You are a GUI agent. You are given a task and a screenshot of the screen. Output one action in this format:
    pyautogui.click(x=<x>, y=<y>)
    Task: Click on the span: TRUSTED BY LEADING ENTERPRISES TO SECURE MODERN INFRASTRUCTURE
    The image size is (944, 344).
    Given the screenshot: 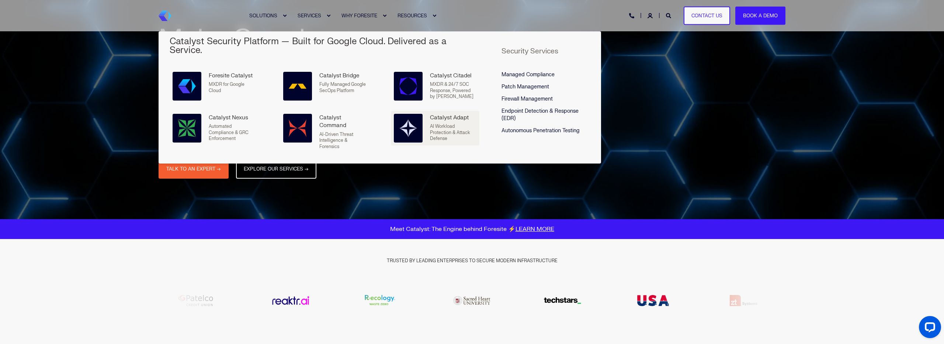 What is the action you would take?
    pyautogui.click(x=472, y=261)
    